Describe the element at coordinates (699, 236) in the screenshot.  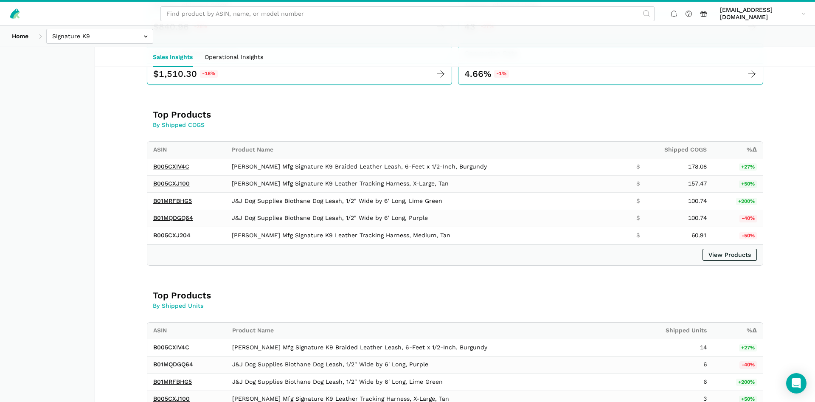
I see `span: 60.91` at that location.